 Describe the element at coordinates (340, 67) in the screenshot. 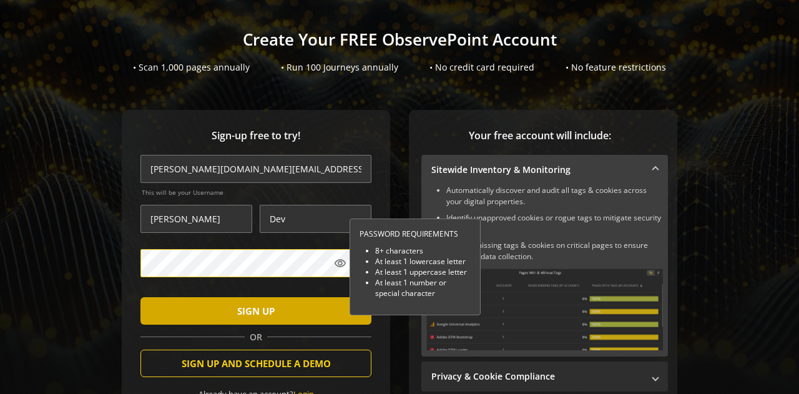

I see `div: • Run 100 Journeys annually` at that location.